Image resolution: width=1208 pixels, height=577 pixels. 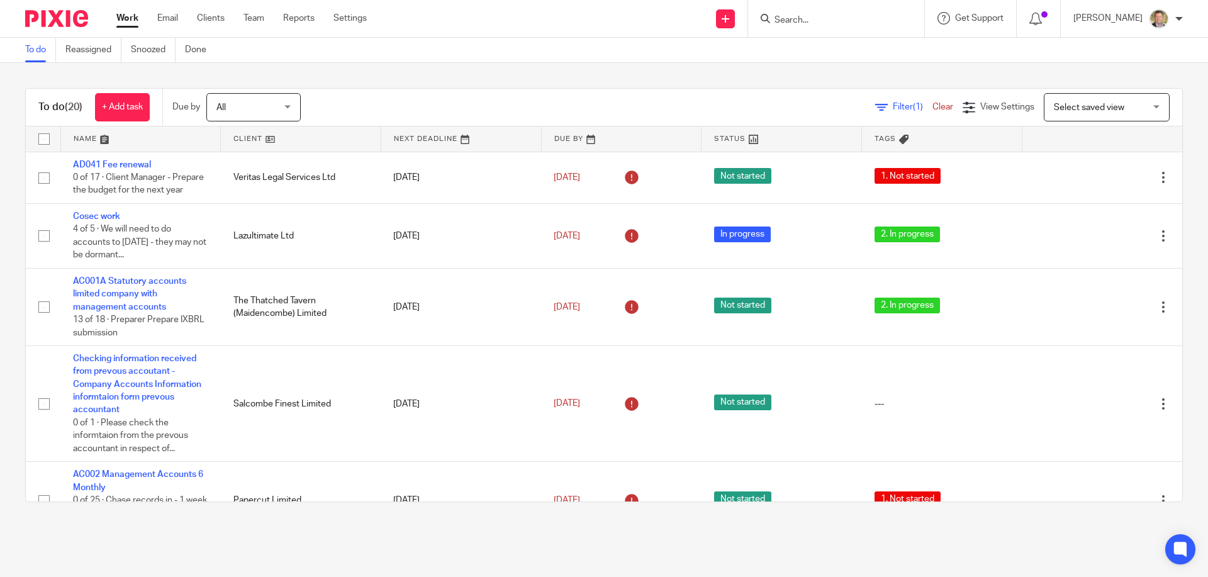 What do you see at coordinates (221, 108) in the screenshot?
I see `span: All` at bounding box center [221, 108].